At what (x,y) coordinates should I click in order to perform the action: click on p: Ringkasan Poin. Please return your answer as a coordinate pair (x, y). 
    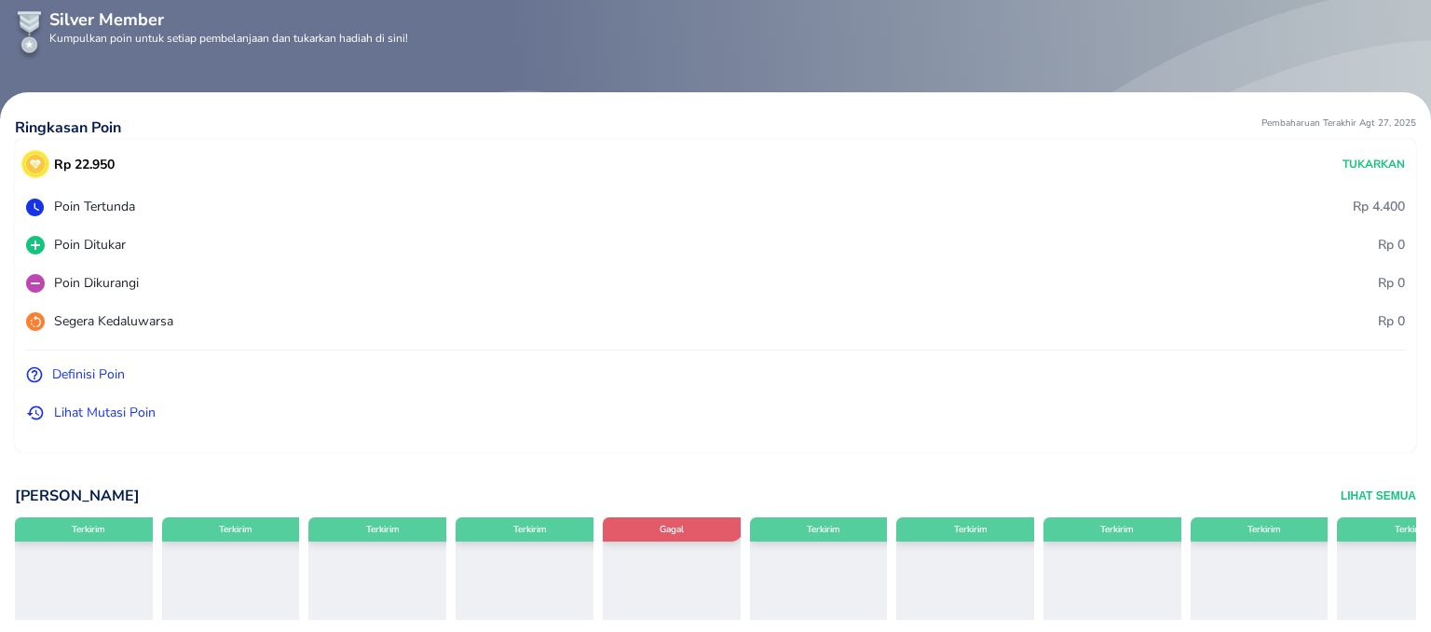
    Looking at the image, I should click on (68, 128).